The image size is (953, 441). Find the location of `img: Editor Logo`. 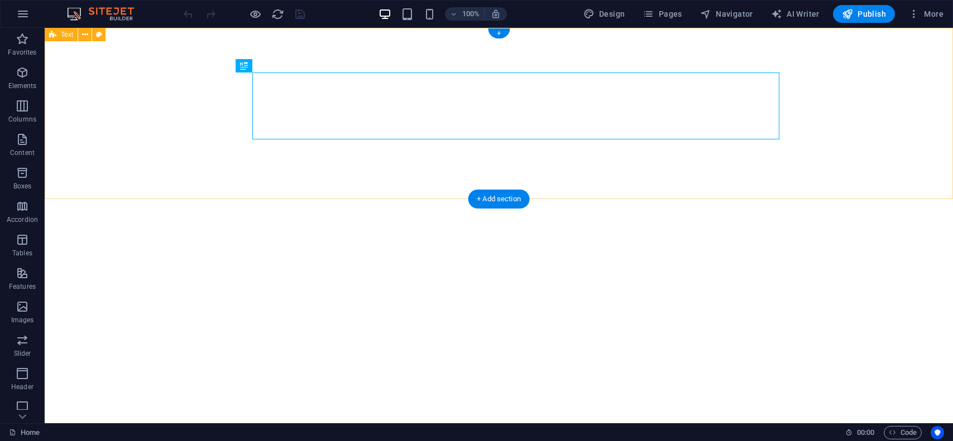

img: Editor Logo is located at coordinates (106, 14).